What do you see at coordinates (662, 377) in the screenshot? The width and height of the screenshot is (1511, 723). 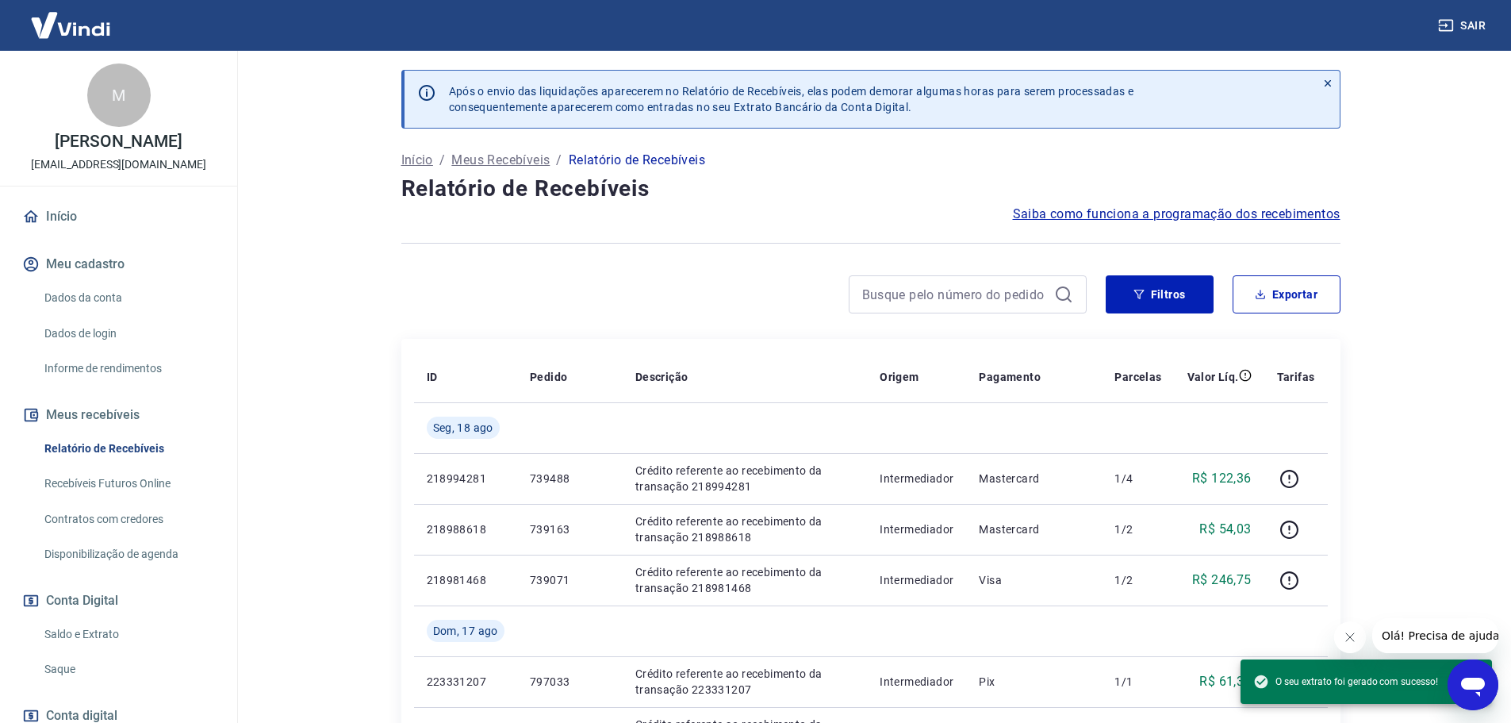 I see `p: Descrição` at bounding box center [662, 377].